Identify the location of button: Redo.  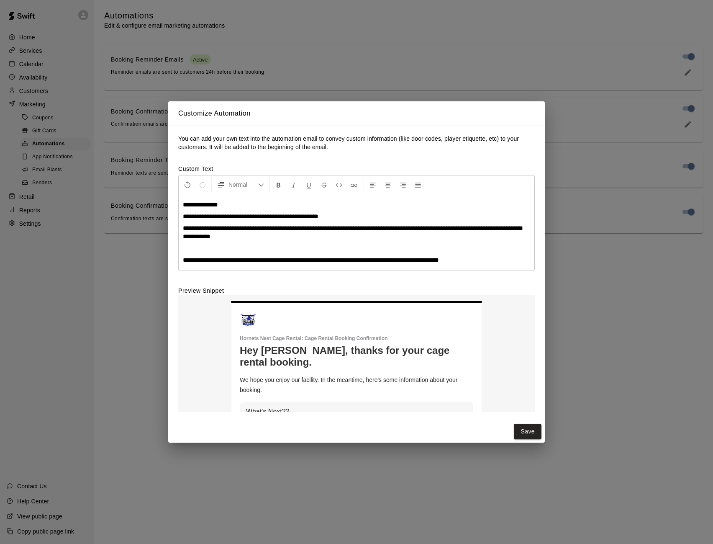
(203, 185).